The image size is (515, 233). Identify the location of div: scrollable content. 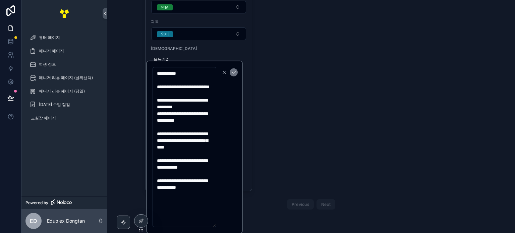
(64, 80).